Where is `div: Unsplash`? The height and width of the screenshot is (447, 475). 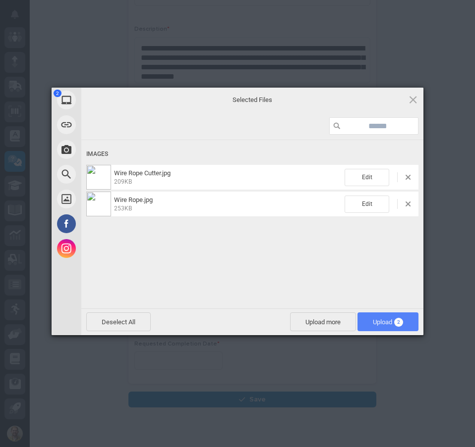
div: Unsplash is located at coordinates (111, 199).